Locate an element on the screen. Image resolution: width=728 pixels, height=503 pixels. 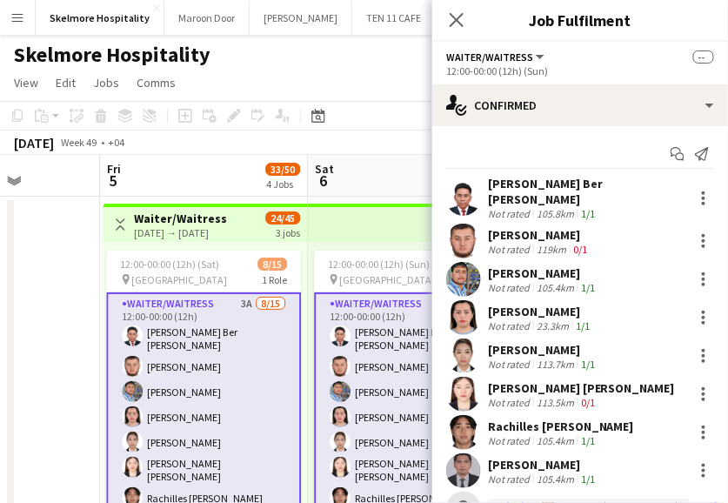
h3: Waiter/Waitress is located at coordinates (180, 218).